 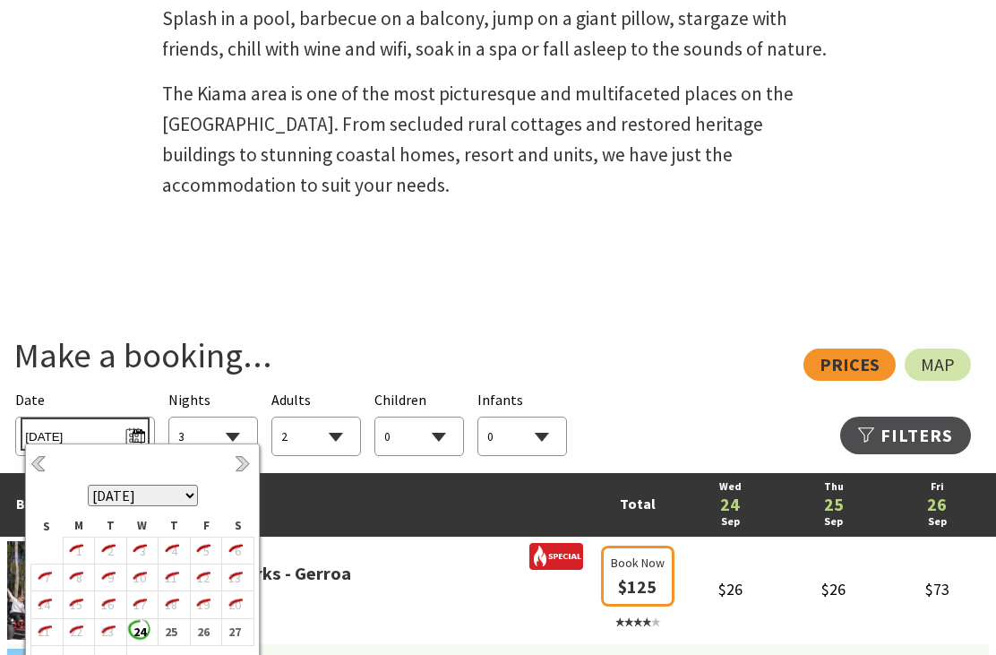 What do you see at coordinates (234, 578) in the screenshot?
I see `i: 13` at bounding box center [234, 578].